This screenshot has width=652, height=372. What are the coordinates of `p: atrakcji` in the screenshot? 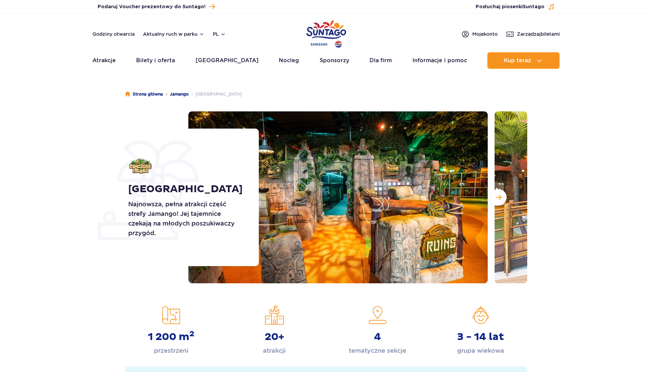 It's located at (274, 350).